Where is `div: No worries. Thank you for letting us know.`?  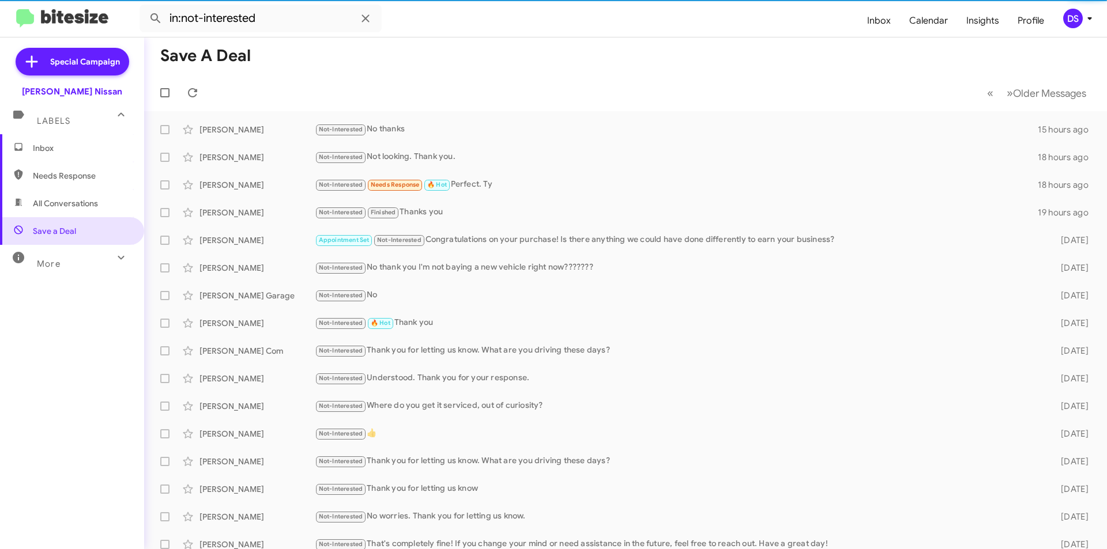
div: No worries. Thank you for letting us know. is located at coordinates (678, 516).